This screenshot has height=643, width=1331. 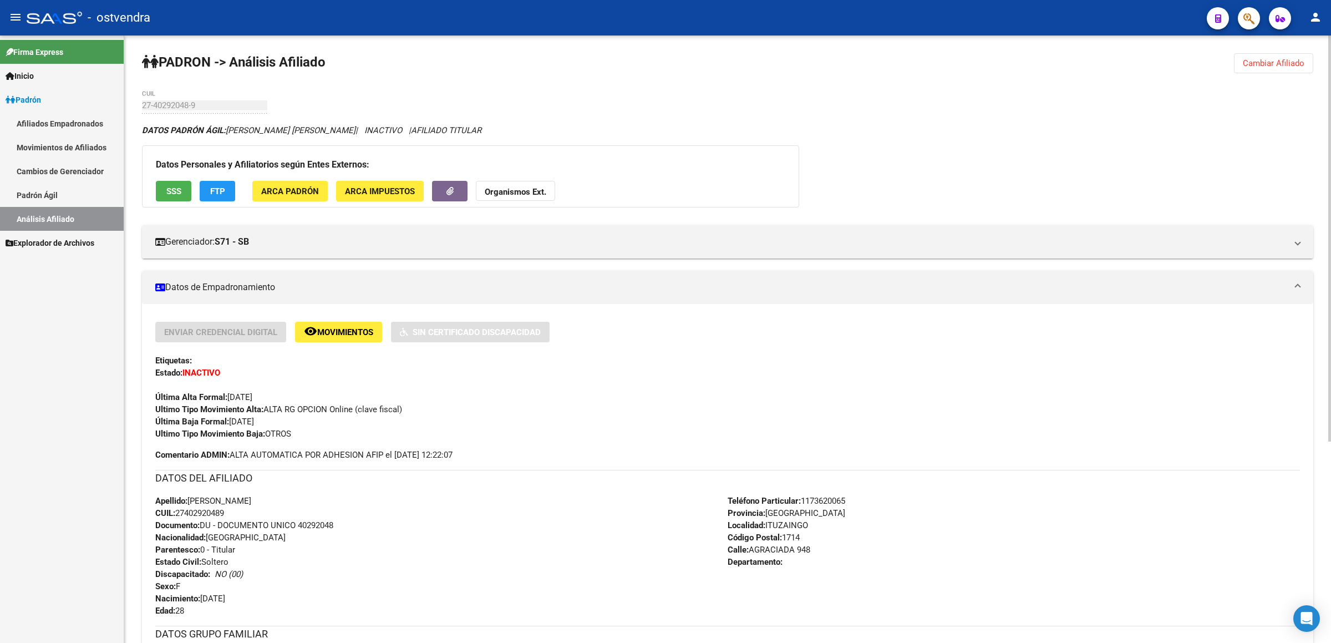 I want to click on mat-icon: person, so click(x=1315, y=17).